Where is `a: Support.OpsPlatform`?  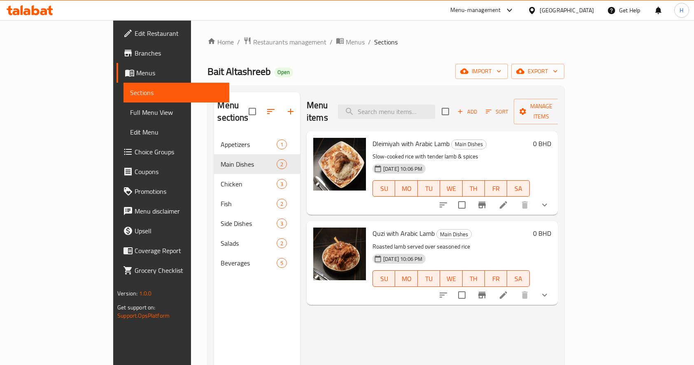
a: Support.OpsPlatform is located at coordinates (143, 316).